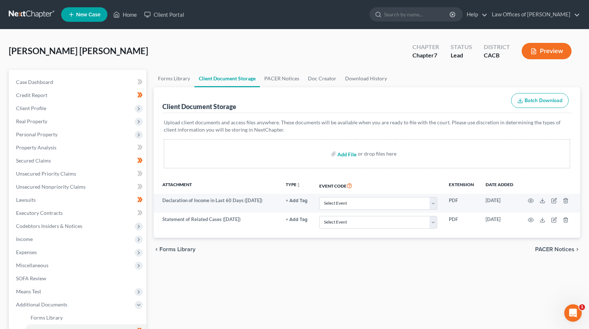 Image resolution: width=589 pixels, height=329 pixels. Describe the element at coordinates (417, 14) in the screenshot. I see `input: Search by name...` at that location.